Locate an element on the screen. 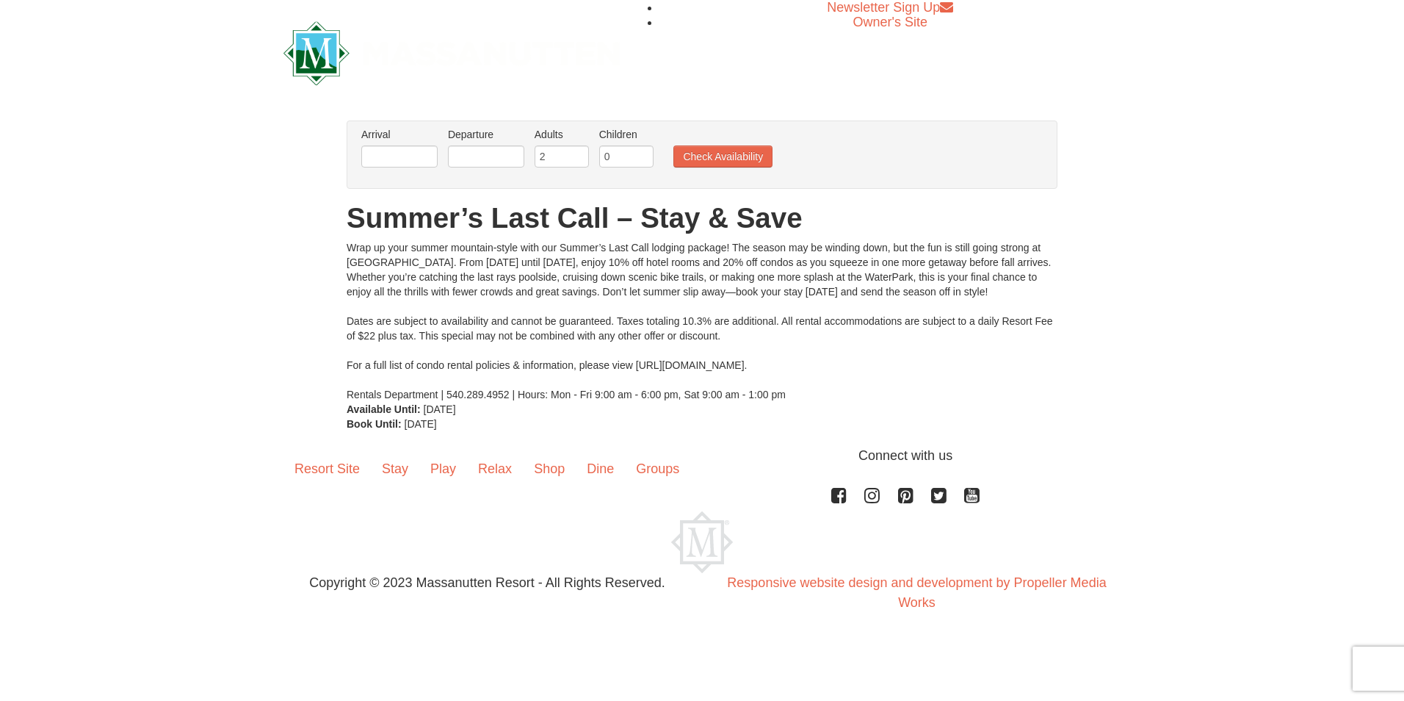 The width and height of the screenshot is (1404, 701). a: Shop is located at coordinates (549, 468).